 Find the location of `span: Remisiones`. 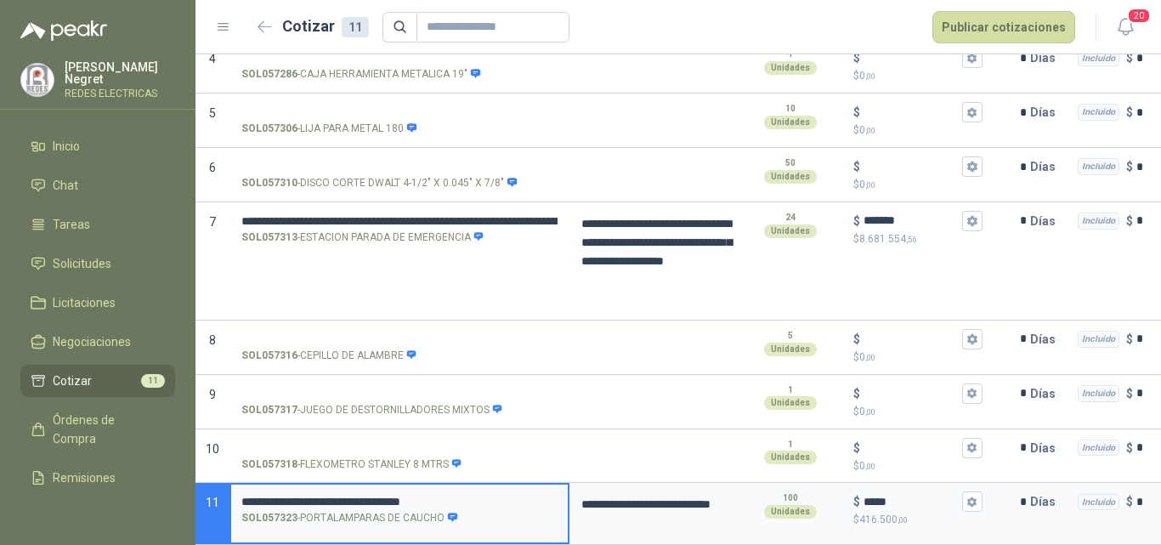

span: Remisiones is located at coordinates (84, 478).